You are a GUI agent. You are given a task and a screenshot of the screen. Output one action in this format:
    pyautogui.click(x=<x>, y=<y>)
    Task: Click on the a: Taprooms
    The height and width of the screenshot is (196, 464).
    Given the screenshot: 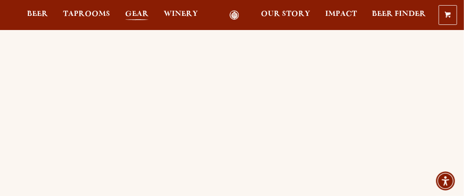 What is the action you would take?
    pyautogui.click(x=87, y=15)
    